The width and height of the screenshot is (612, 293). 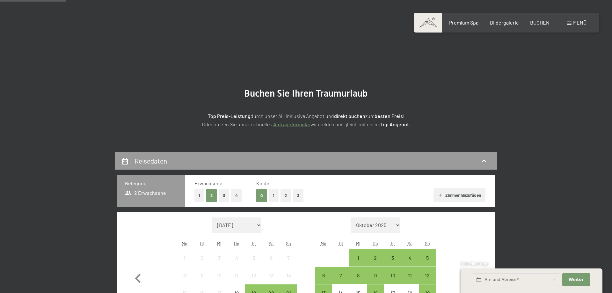 What do you see at coordinates (184, 258) in the screenshot?
I see `div: Mon Sep 01 2025` at bounding box center [184, 258].